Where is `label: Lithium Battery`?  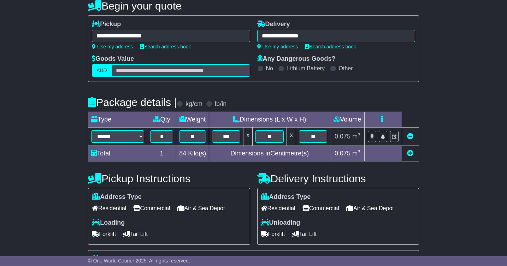 label: Lithium Battery is located at coordinates (305, 68).